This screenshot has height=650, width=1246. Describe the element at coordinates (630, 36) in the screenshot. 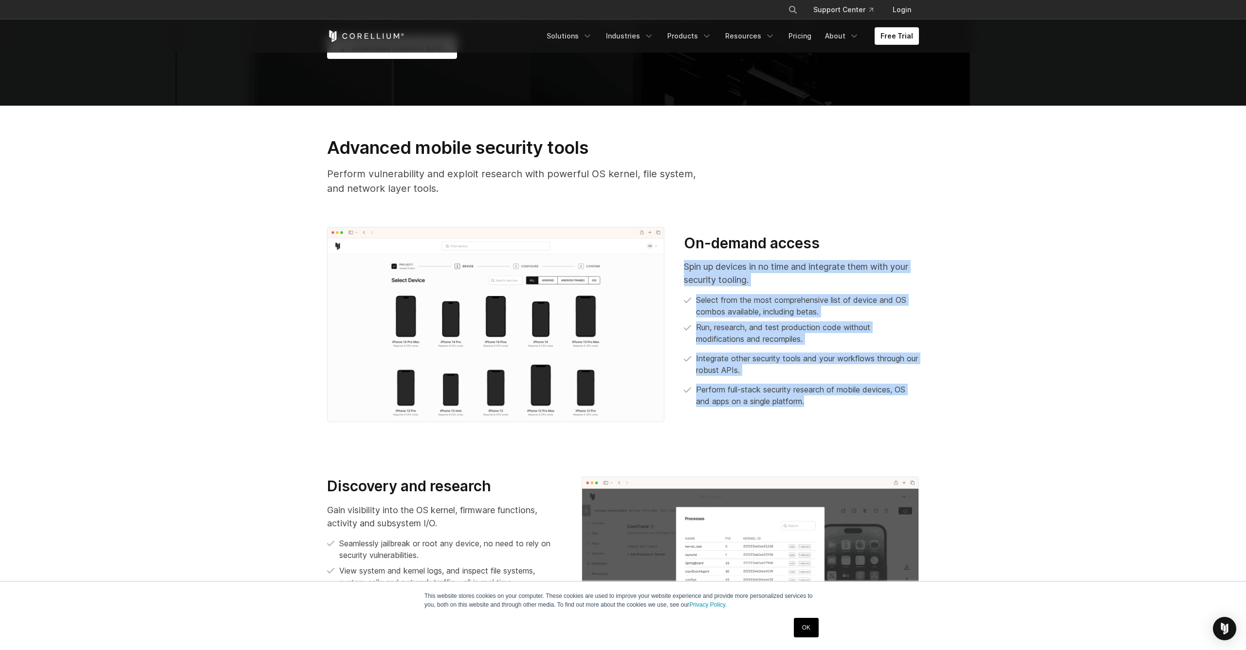

I see `a: Industries` at that location.